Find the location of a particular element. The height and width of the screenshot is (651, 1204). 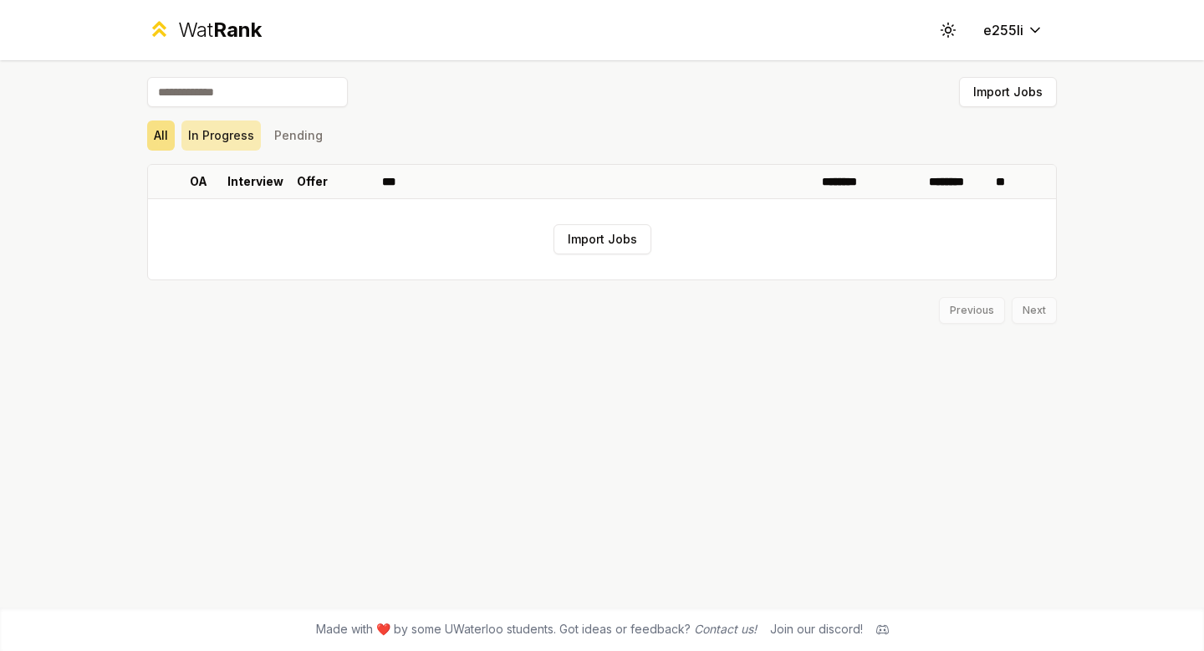

button: e255li is located at coordinates (1014, 30).